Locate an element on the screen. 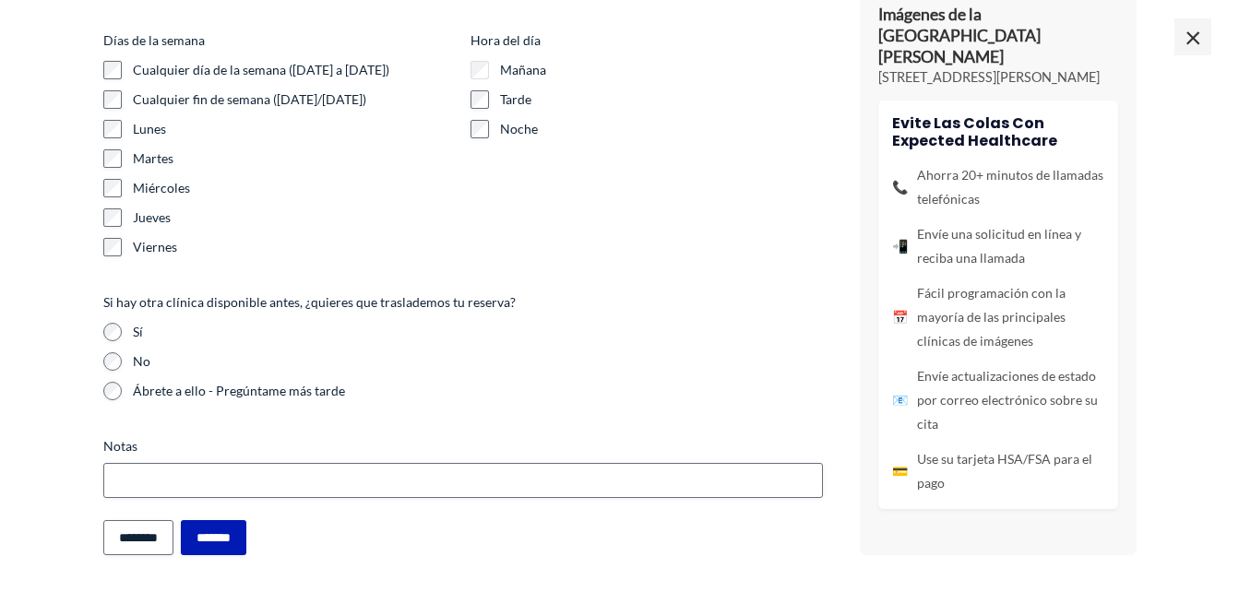  font: Envíe actualizaciones de estado por correo electrónico sobre su cita is located at coordinates (1010, 401).